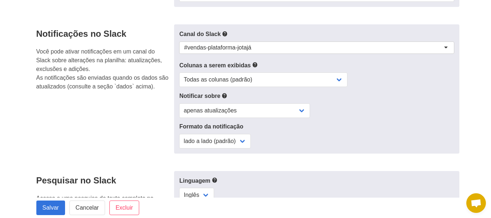 The width and height of the screenshot is (491, 218). Describe the element at coordinates (99, 60) in the screenshot. I see `font: Você pode ativar notificações em um canal do Slack sobre alterações na planilha: atualizações, ex...` at that location.